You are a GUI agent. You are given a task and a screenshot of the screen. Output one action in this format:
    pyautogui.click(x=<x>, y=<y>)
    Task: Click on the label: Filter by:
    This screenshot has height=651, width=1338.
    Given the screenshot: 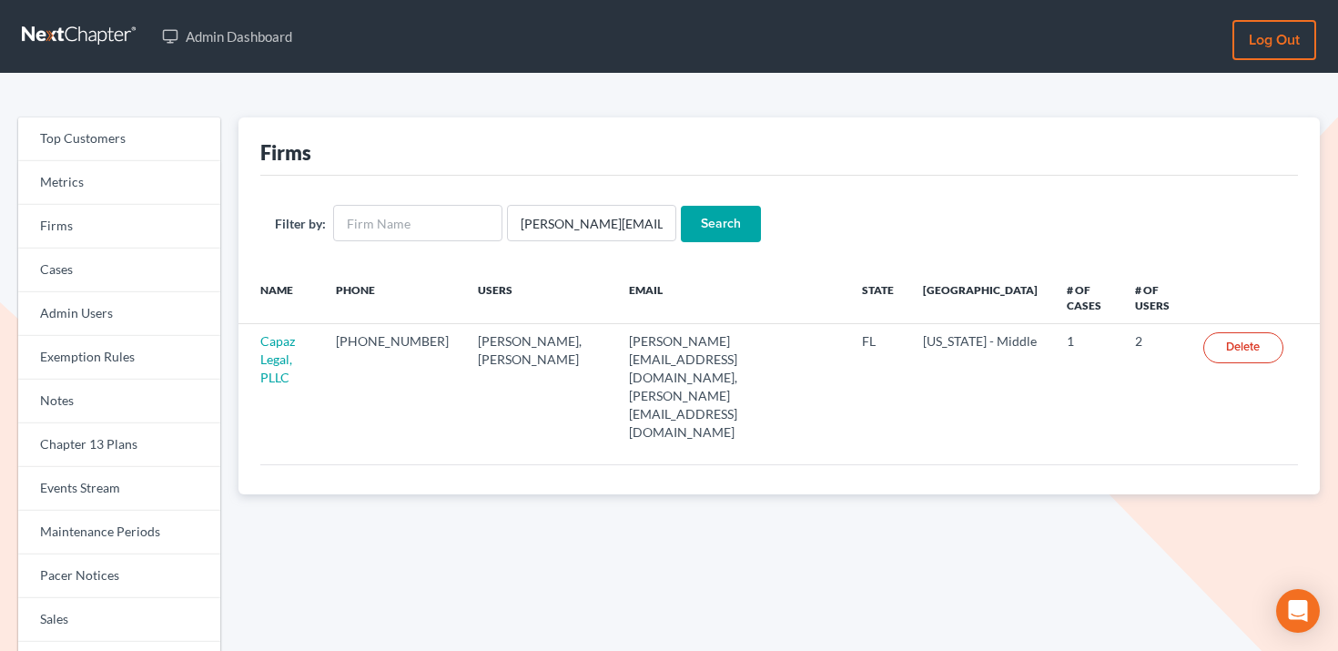 What is the action you would take?
    pyautogui.click(x=300, y=223)
    